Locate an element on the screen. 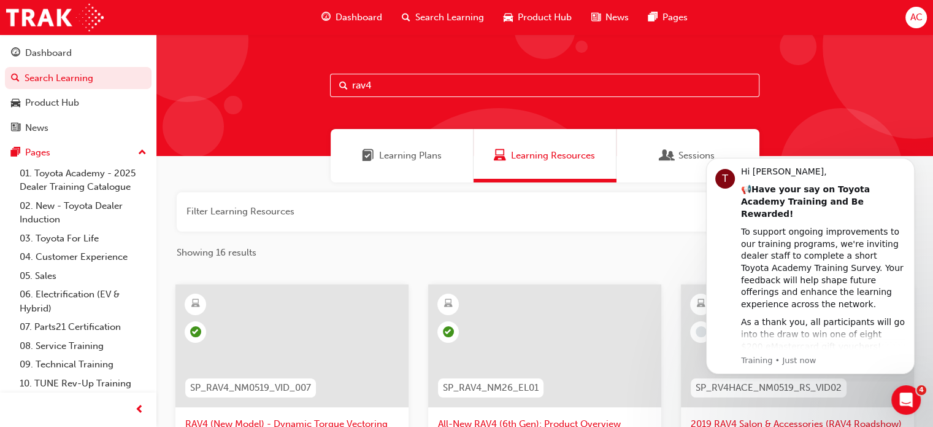 This screenshot has height=427, width=933. span: prev-icon is located at coordinates (139, 409).